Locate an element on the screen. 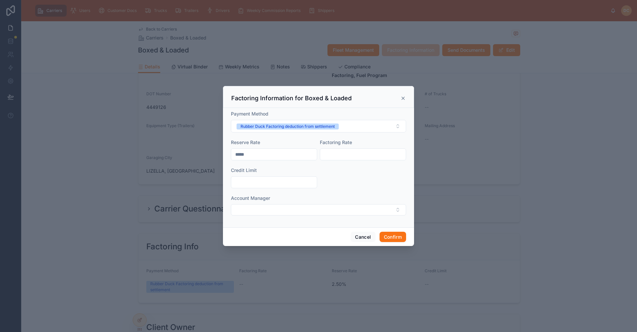  span: Account Manager is located at coordinates (251, 198).